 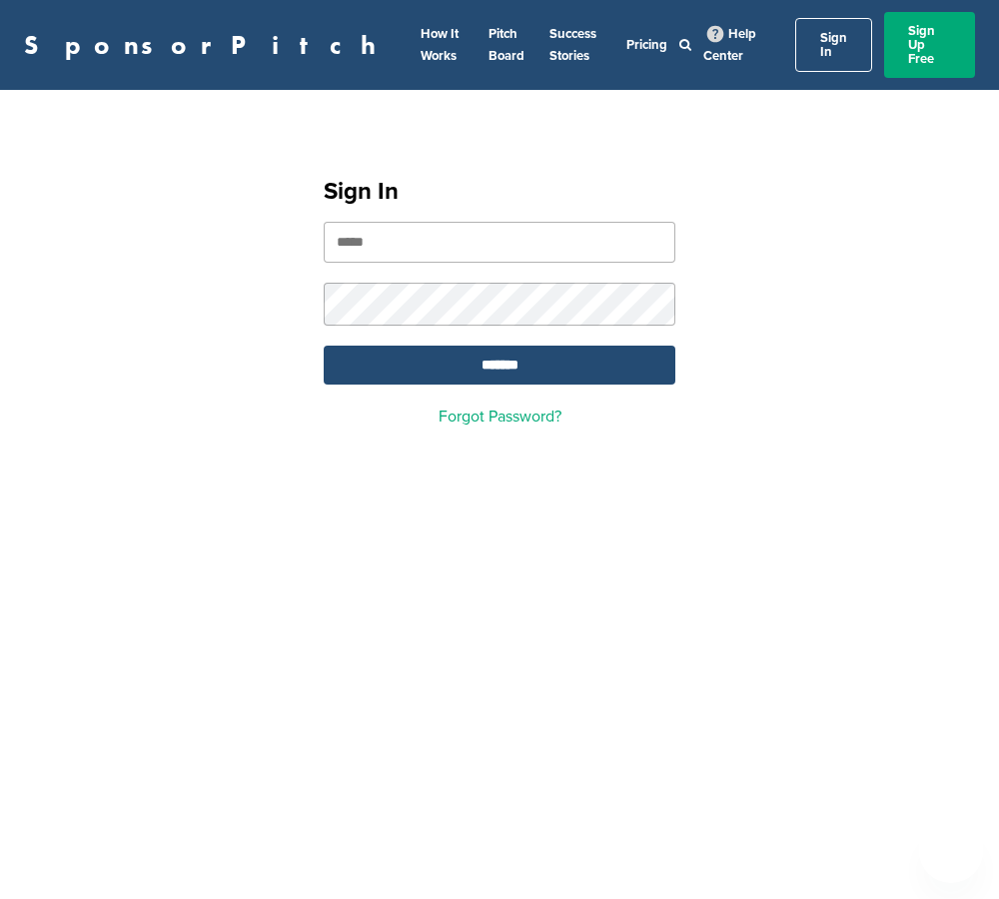 What do you see at coordinates (729, 45) in the screenshot?
I see `a: Help Center` at bounding box center [729, 45].